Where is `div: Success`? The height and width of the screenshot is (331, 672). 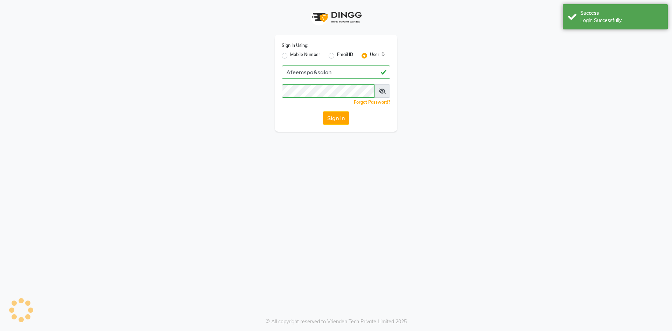 div: Success is located at coordinates (621, 13).